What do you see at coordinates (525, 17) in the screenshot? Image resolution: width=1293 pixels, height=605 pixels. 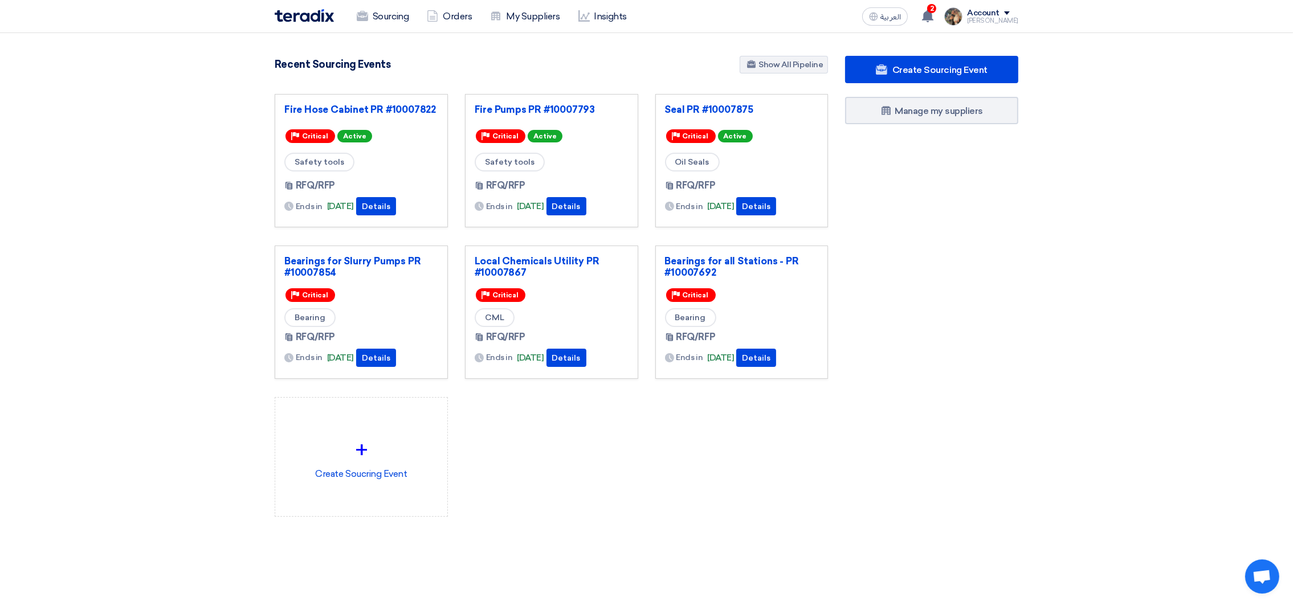 I see `a: My Suppliers` at bounding box center [525, 17].